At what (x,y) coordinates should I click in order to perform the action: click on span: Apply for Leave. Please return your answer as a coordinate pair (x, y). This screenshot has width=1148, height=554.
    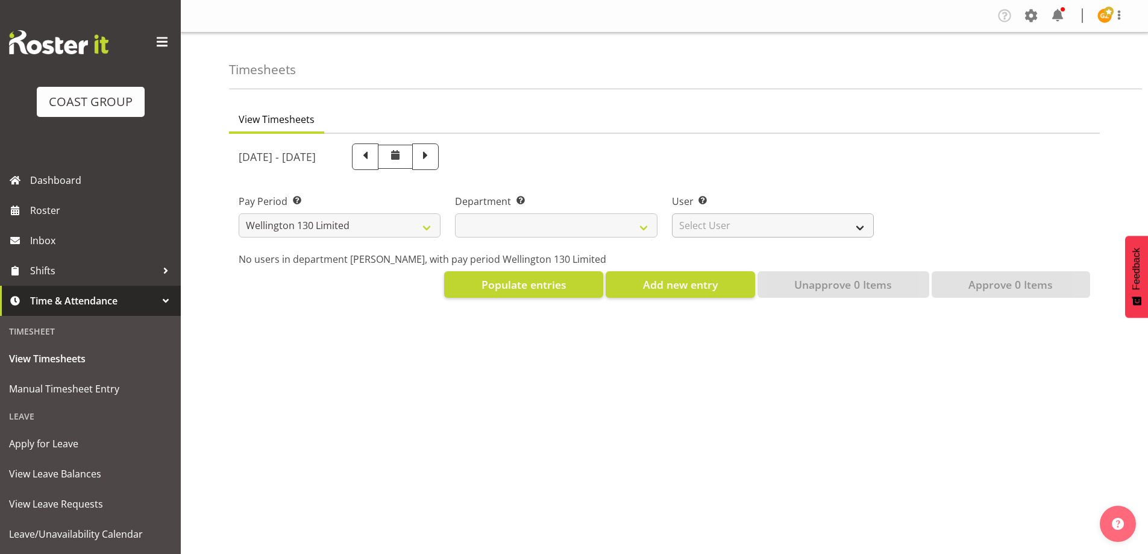
    Looking at the image, I should click on (90, 443).